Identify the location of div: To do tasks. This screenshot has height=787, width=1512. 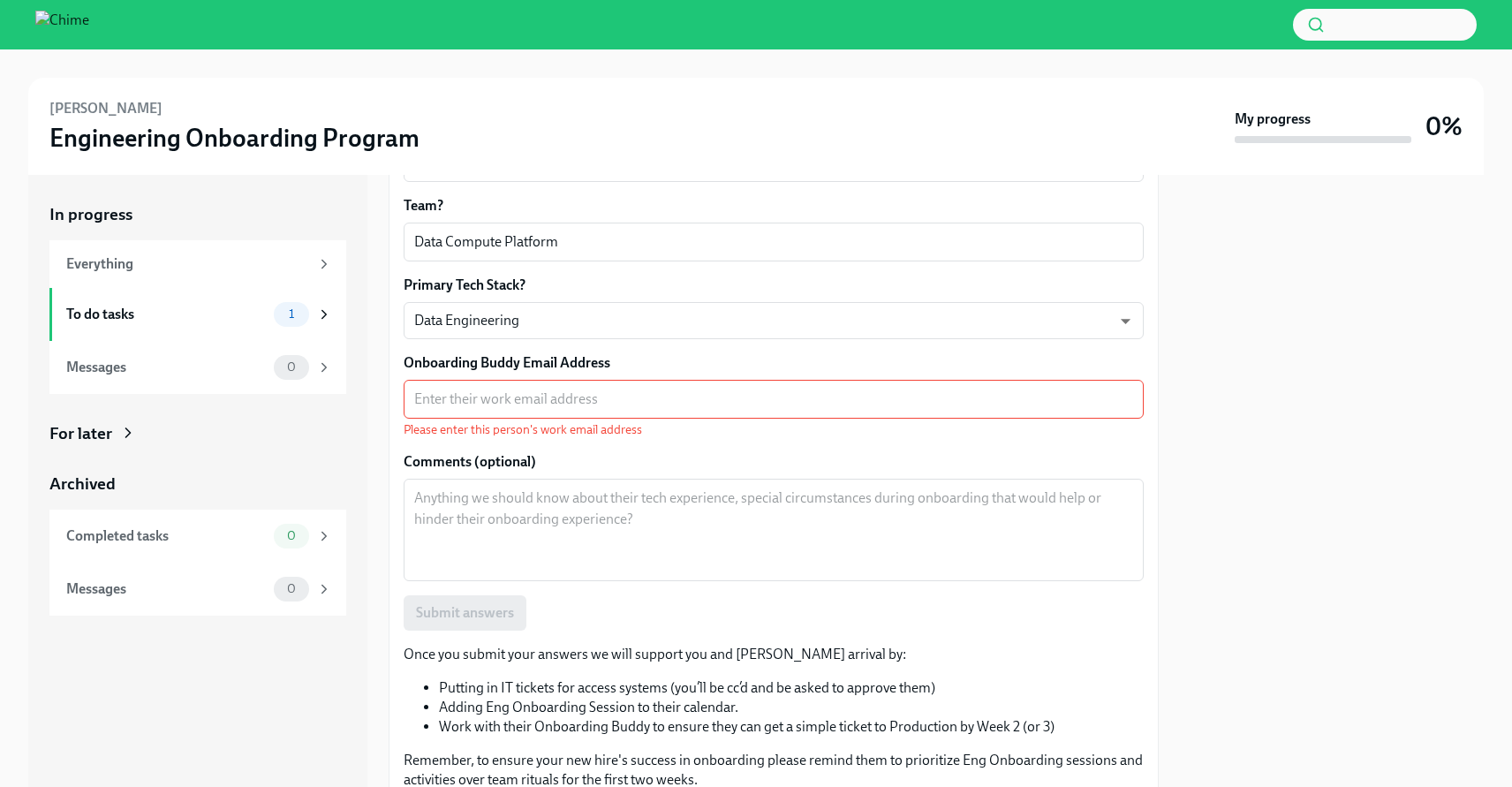
(166, 314).